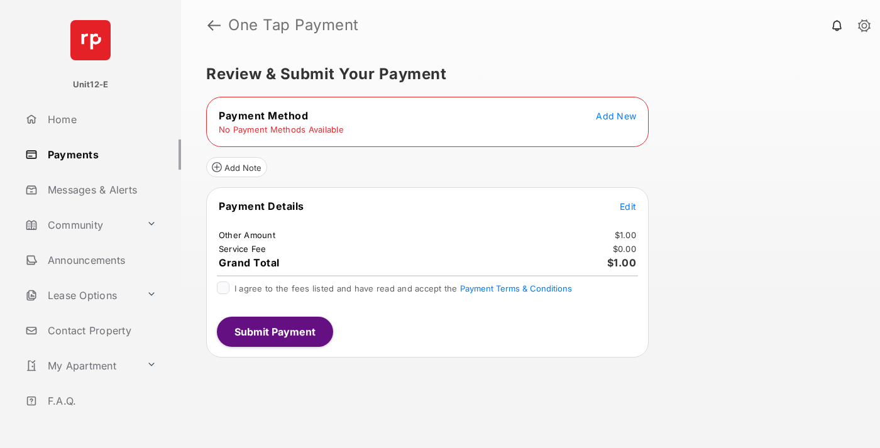 Image resolution: width=880 pixels, height=448 pixels. Describe the element at coordinates (101, 190) in the screenshot. I see `a: Messages & Alerts` at that location.